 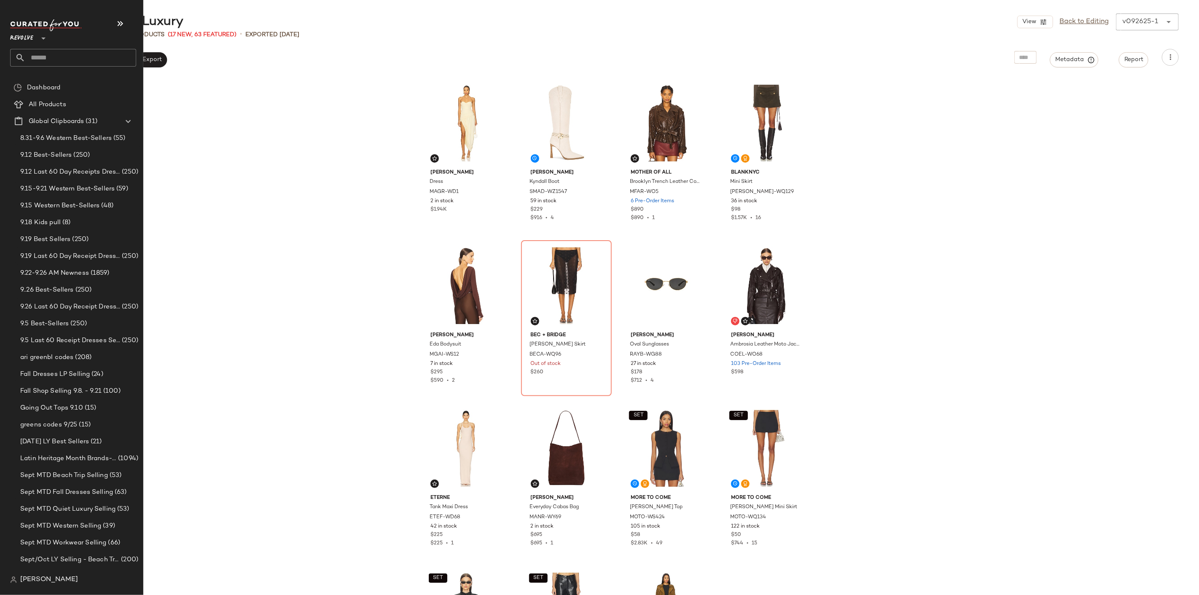 I want to click on div: v092625-1, so click(x=1140, y=22).